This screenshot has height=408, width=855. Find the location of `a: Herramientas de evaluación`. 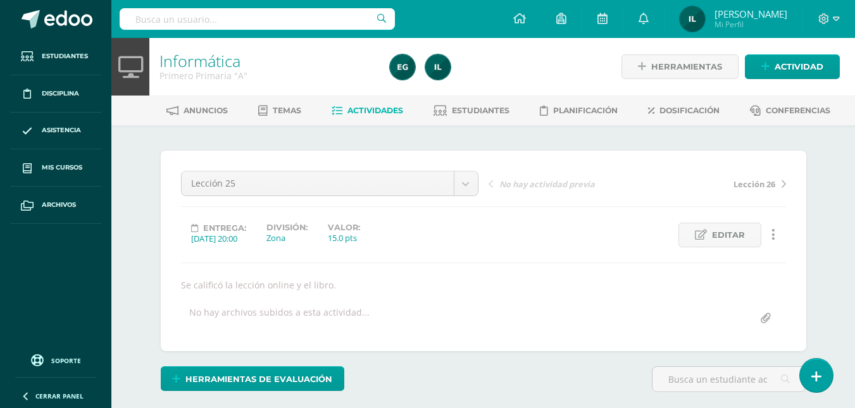

a: Herramientas de evaluación is located at coordinates (252, 378).